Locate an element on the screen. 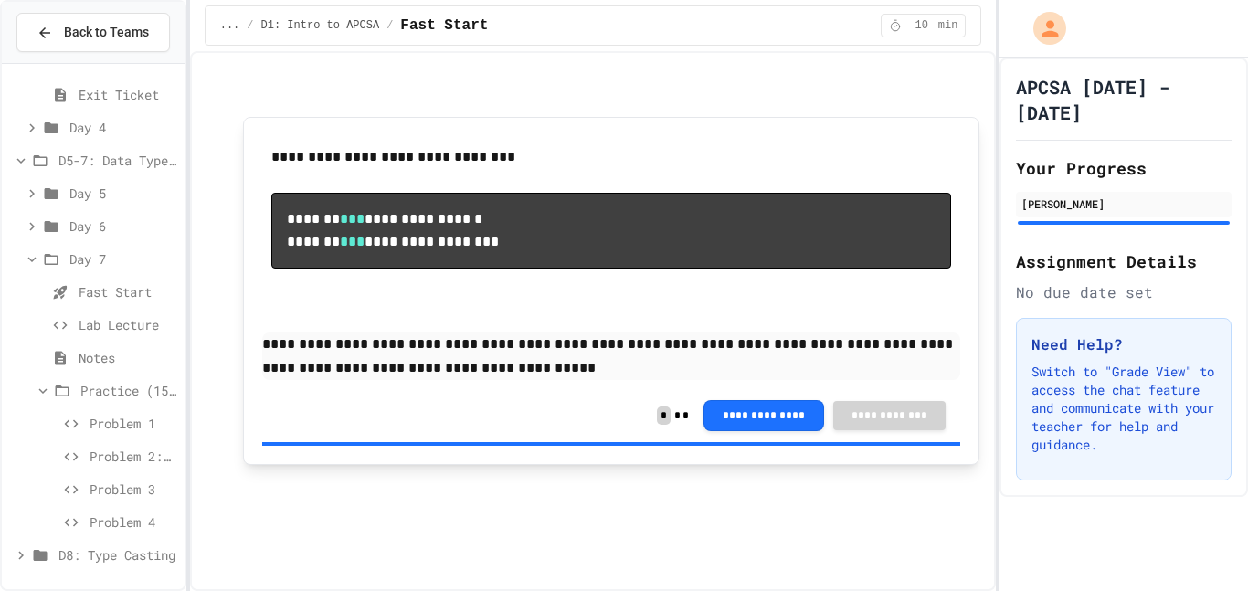 The height and width of the screenshot is (591, 1248). span: D1: Intro to APCSA is located at coordinates (321, 26).